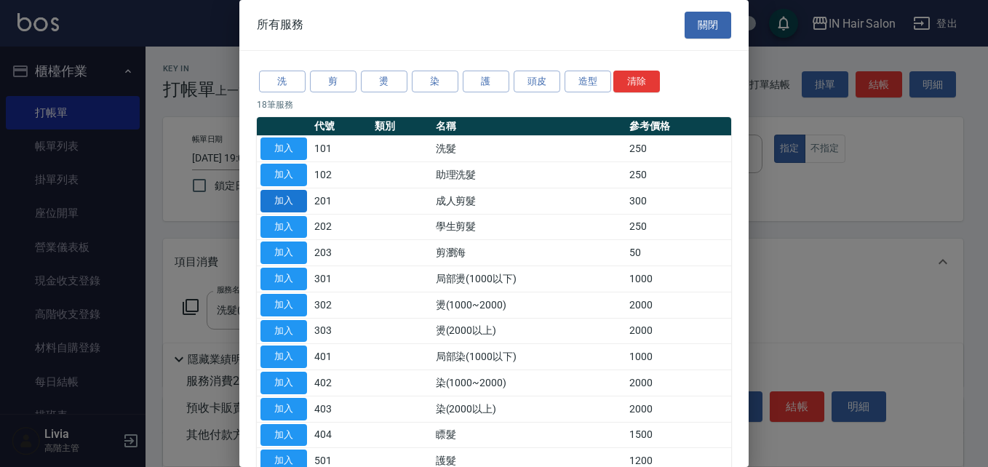 This screenshot has width=988, height=467. Describe the element at coordinates (708, 25) in the screenshot. I see `button: 關閉` at that location.